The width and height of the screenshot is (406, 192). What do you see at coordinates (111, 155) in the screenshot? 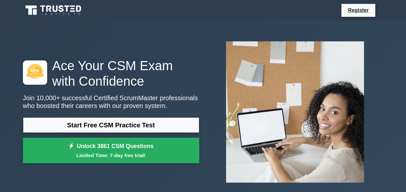
I see `small: Limited Time: 7-day free trial!` at bounding box center [111, 155].